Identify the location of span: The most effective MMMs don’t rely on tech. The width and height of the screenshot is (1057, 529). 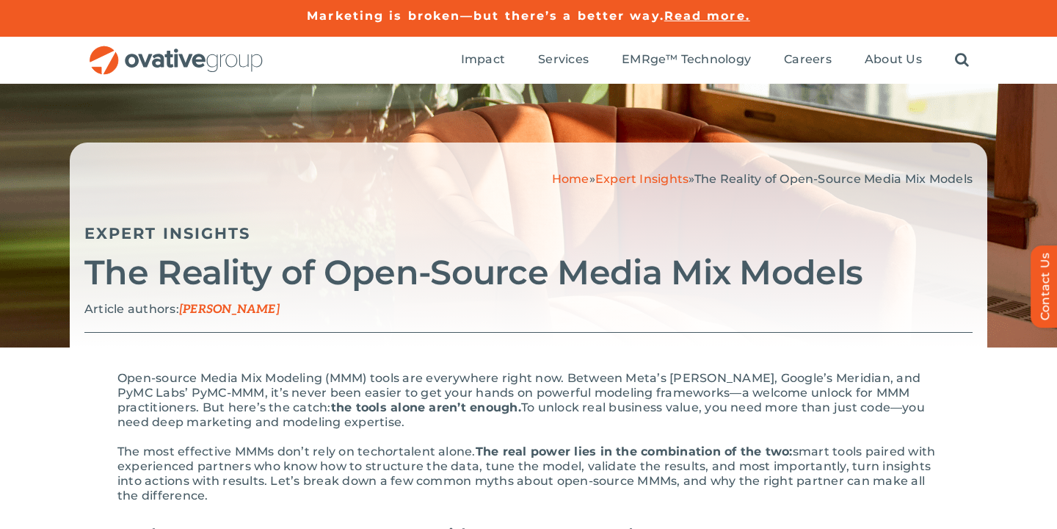
(251, 451).